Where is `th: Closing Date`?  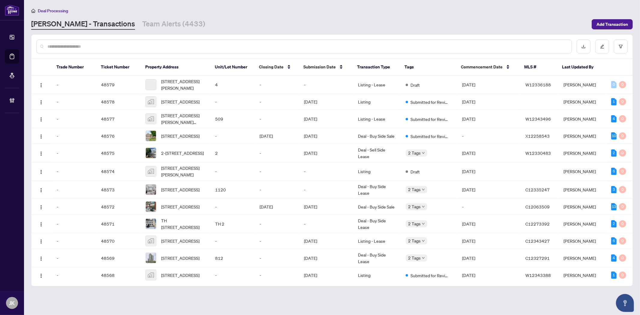
th: Closing Date is located at coordinates (276, 67).